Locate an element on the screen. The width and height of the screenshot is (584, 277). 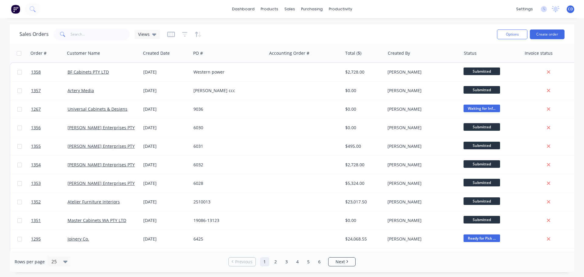
span: 1354 is located at coordinates (36, 165).